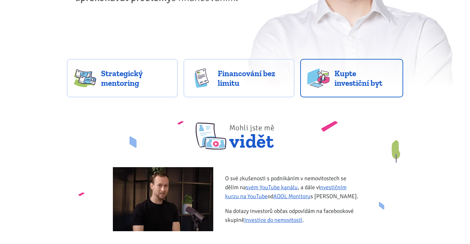 The height and width of the screenshot is (244, 470). What do you see at coordinates (252, 128) in the screenshot?
I see `span: Mohli jste mě` at bounding box center [252, 128].